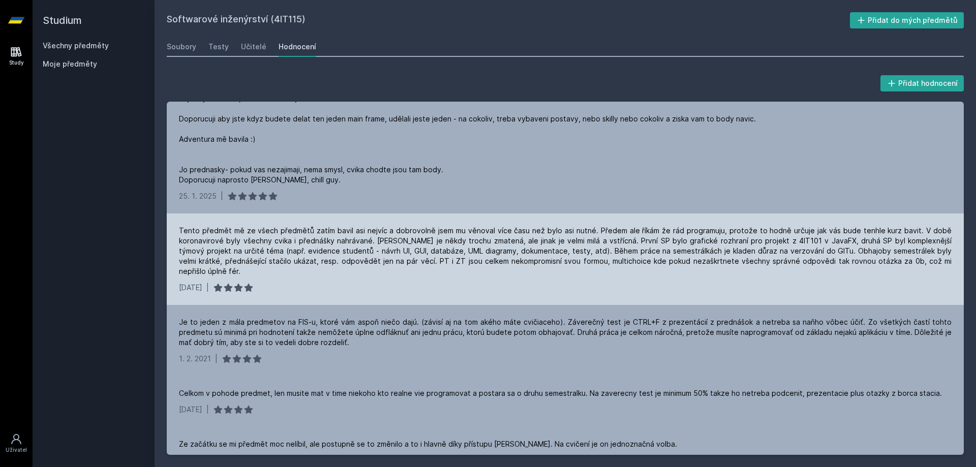 The width and height of the screenshot is (976, 467). What do you see at coordinates (16, 63) in the screenshot?
I see `div: Study` at bounding box center [16, 63].